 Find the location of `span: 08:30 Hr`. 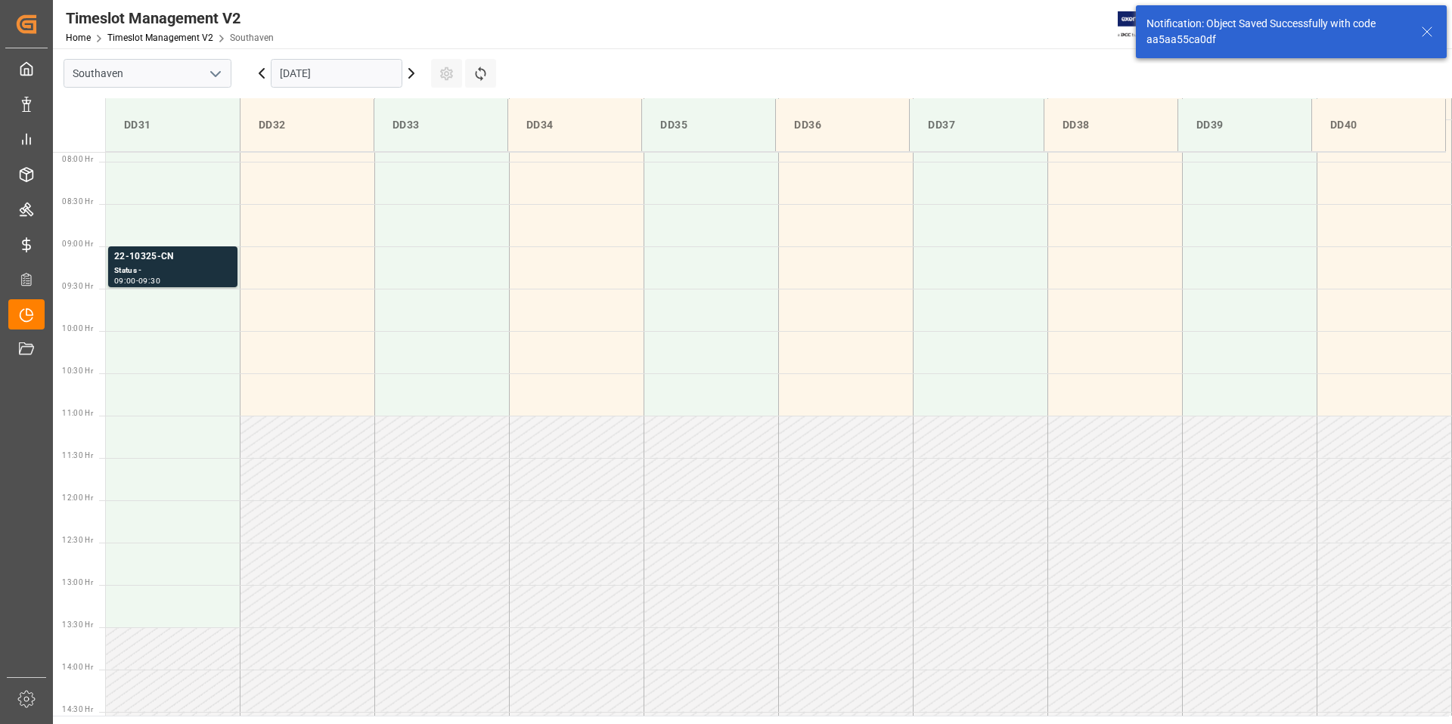

span: 08:30 Hr is located at coordinates (77, 201).